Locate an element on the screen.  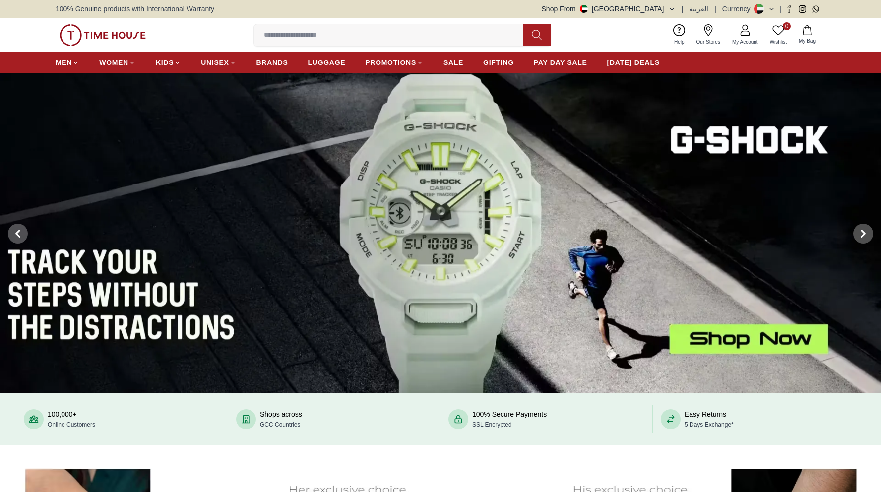
div: Shops across is located at coordinates (281, 419).